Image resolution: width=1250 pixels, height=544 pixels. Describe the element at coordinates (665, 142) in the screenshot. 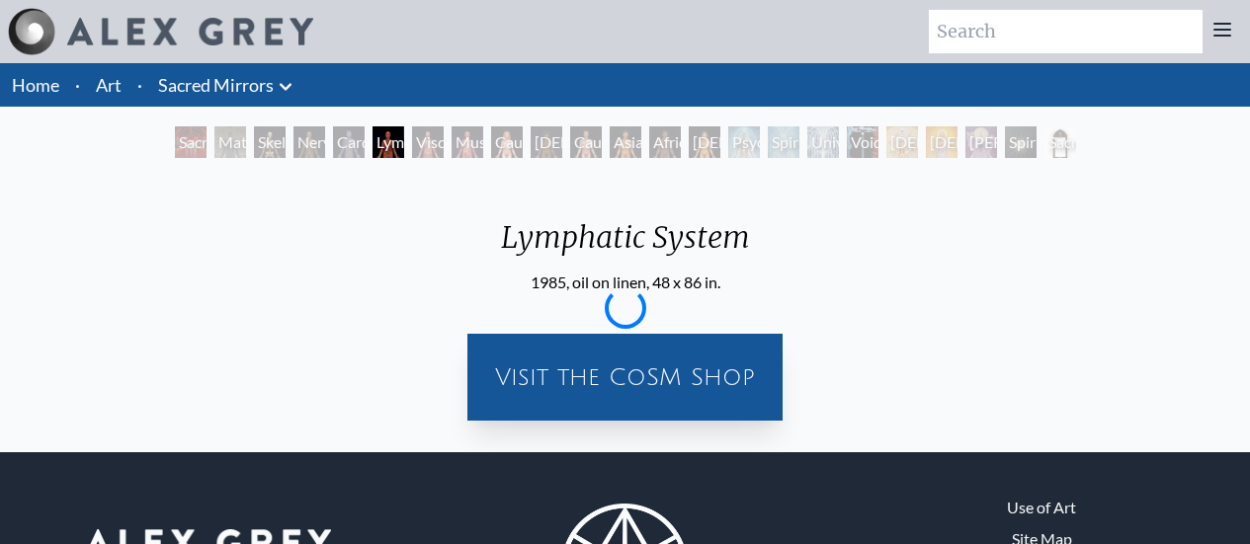

I see `div: African Man` at that location.